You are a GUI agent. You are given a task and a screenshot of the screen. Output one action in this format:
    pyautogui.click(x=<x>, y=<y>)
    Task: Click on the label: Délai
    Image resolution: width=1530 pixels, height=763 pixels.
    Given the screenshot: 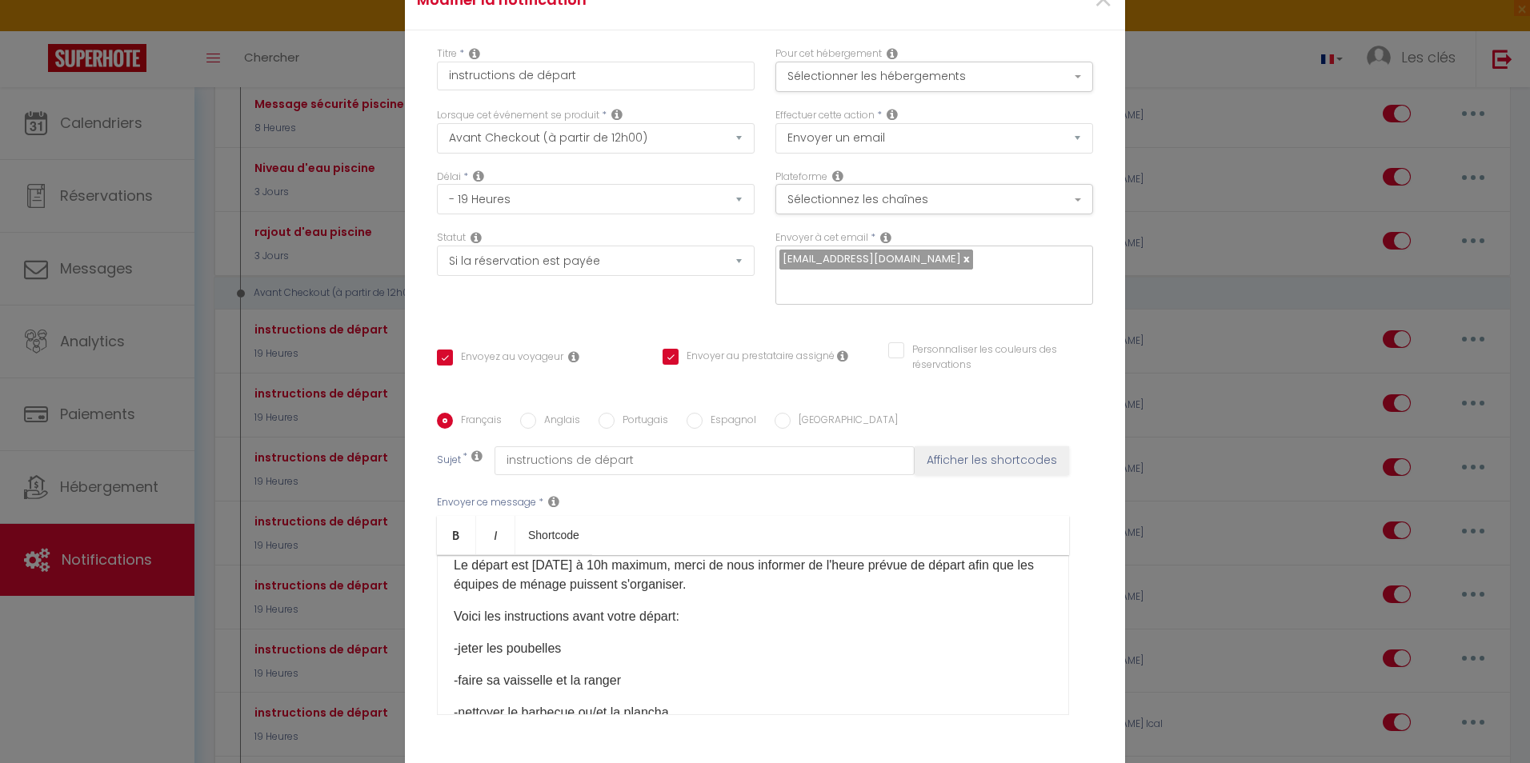 What is the action you would take?
    pyautogui.click(x=449, y=177)
    